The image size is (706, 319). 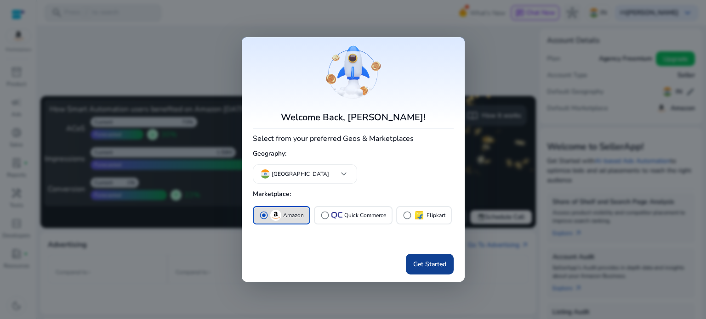 I want to click on img: in.svg, so click(x=265, y=174).